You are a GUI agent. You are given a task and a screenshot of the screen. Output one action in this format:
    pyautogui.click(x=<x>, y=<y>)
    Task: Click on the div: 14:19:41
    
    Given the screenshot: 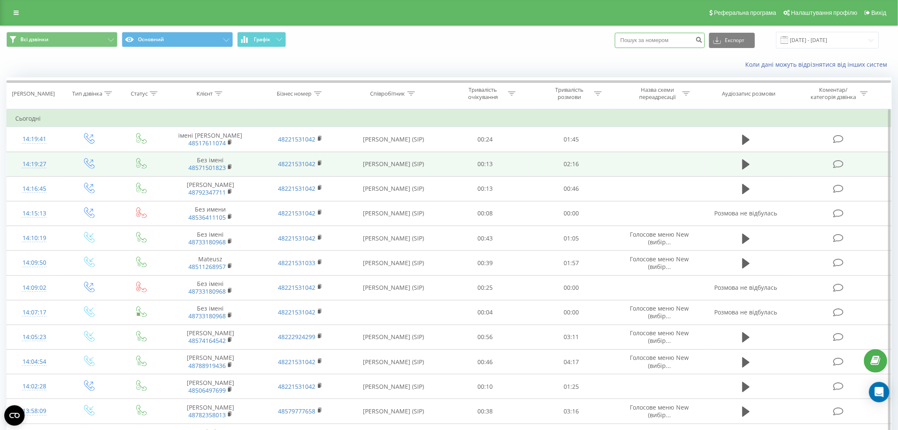 What is the action you would take?
    pyautogui.click(x=34, y=139)
    